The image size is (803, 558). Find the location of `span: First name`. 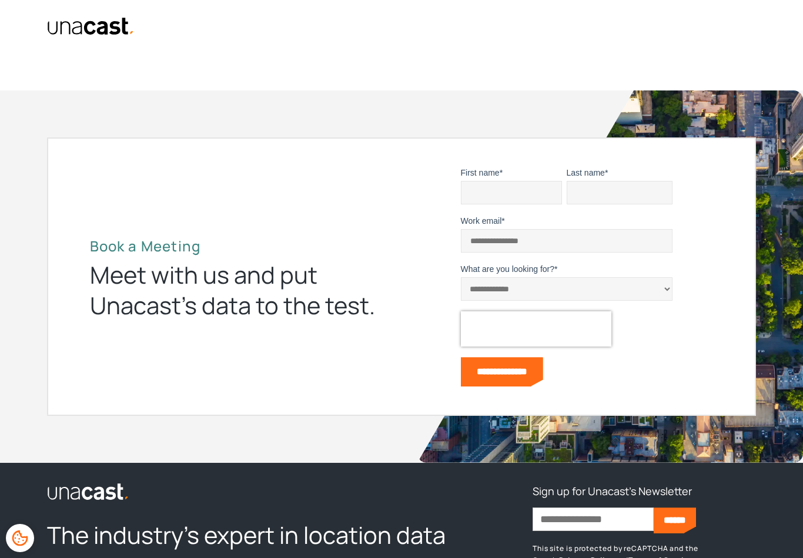

span: First name is located at coordinates (480, 173).